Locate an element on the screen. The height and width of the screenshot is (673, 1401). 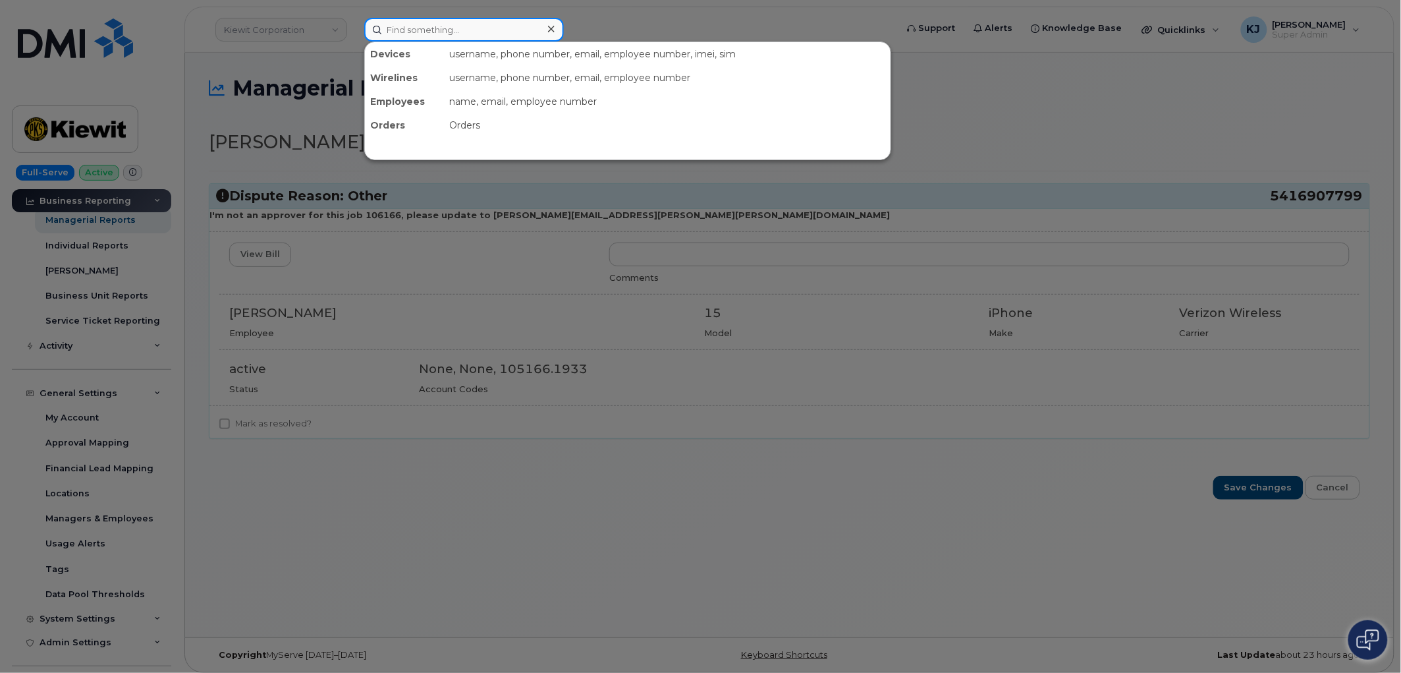
div: Employees is located at coordinates (405, 101).